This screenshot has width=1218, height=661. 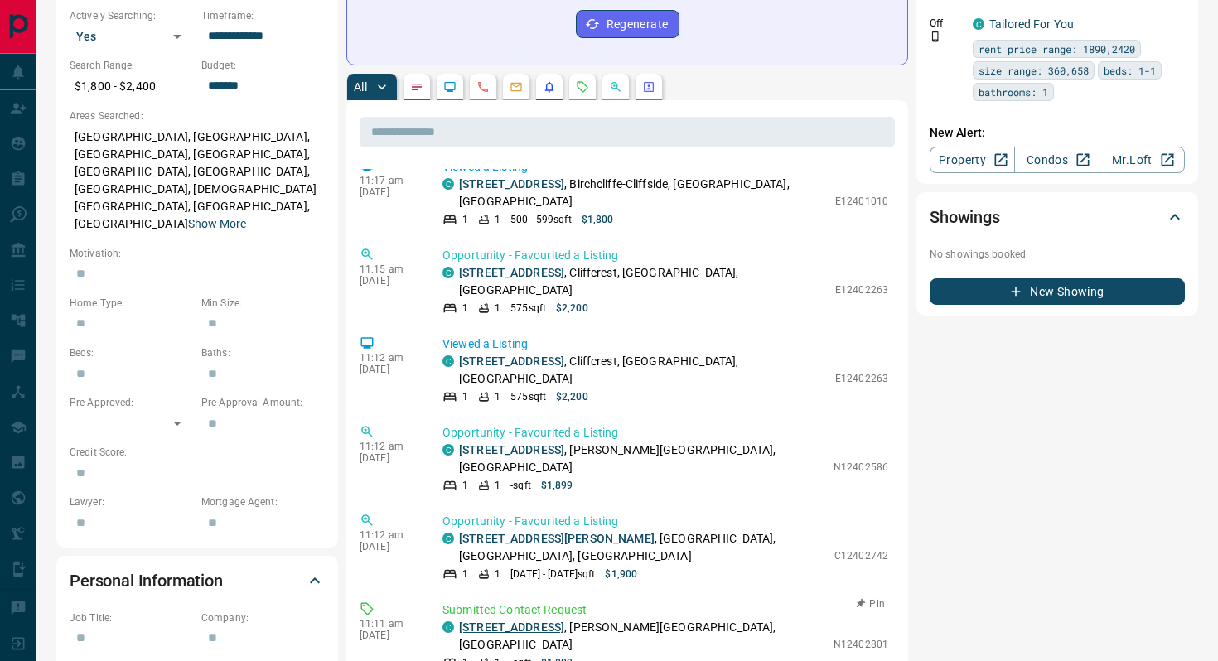 What do you see at coordinates (621, 574) in the screenshot?
I see `p: $1,900` at bounding box center [621, 574].